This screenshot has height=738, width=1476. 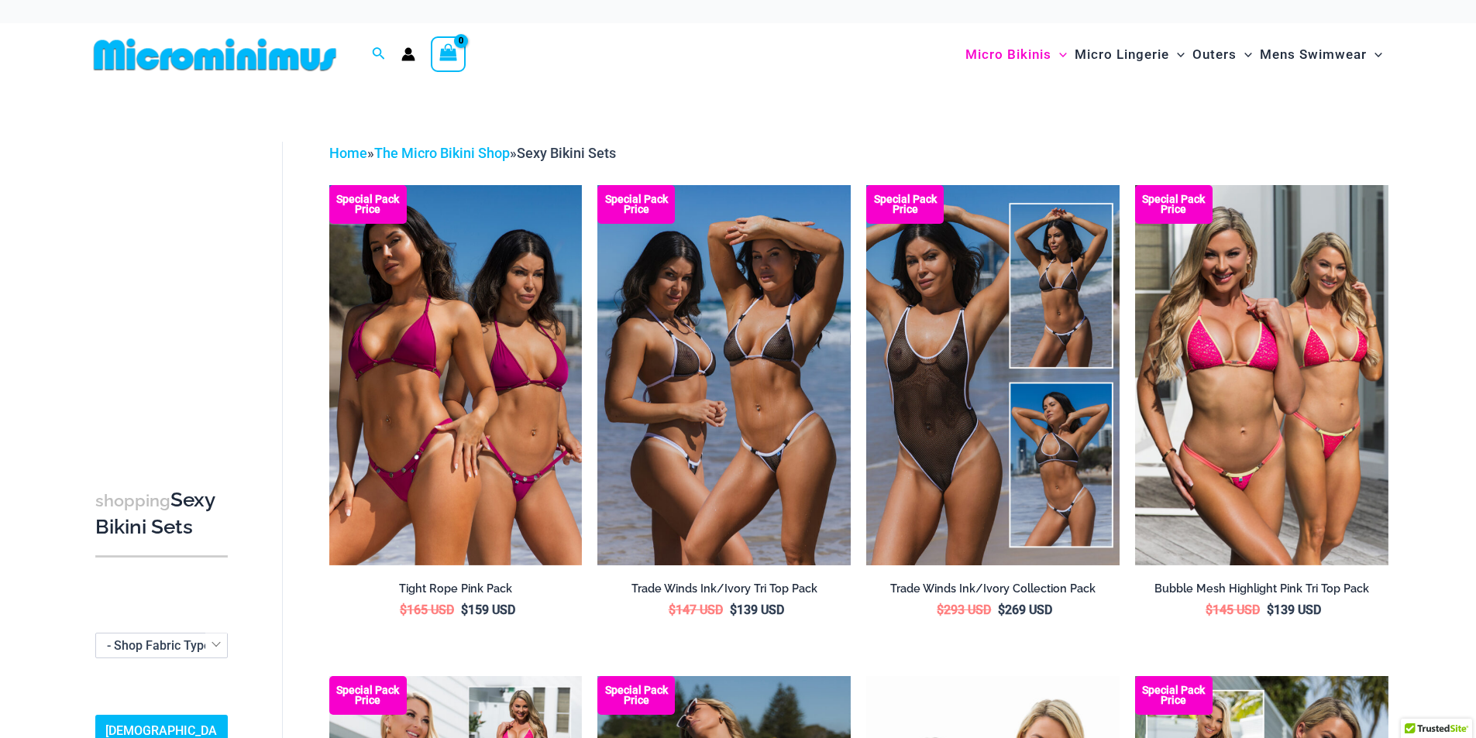 I want to click on a: Bubble Mesh Highlight Pink Tri Top Pack, so click(x=1261, y=592).